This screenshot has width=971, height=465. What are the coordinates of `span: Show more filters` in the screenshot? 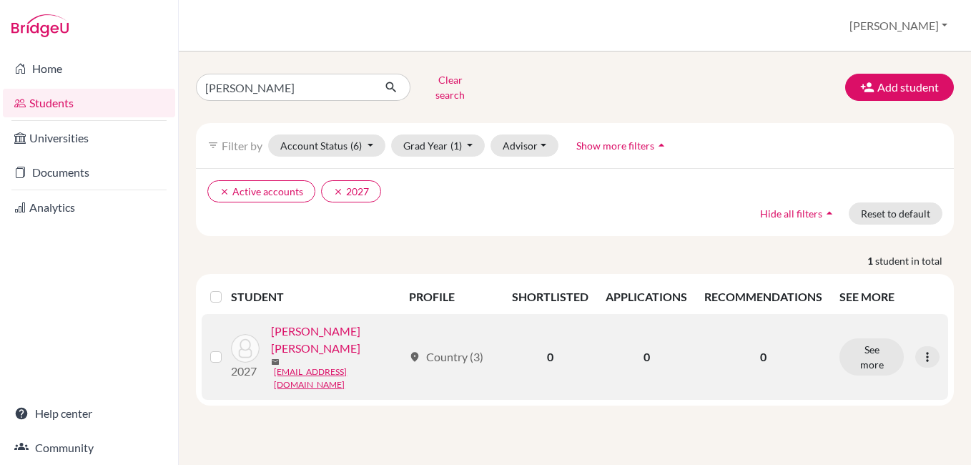 It's located at (615, 145).